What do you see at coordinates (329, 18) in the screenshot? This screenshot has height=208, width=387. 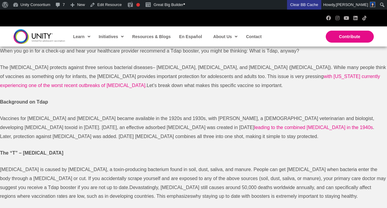 I see `a: Facebook` at bounding box center [329, 18].